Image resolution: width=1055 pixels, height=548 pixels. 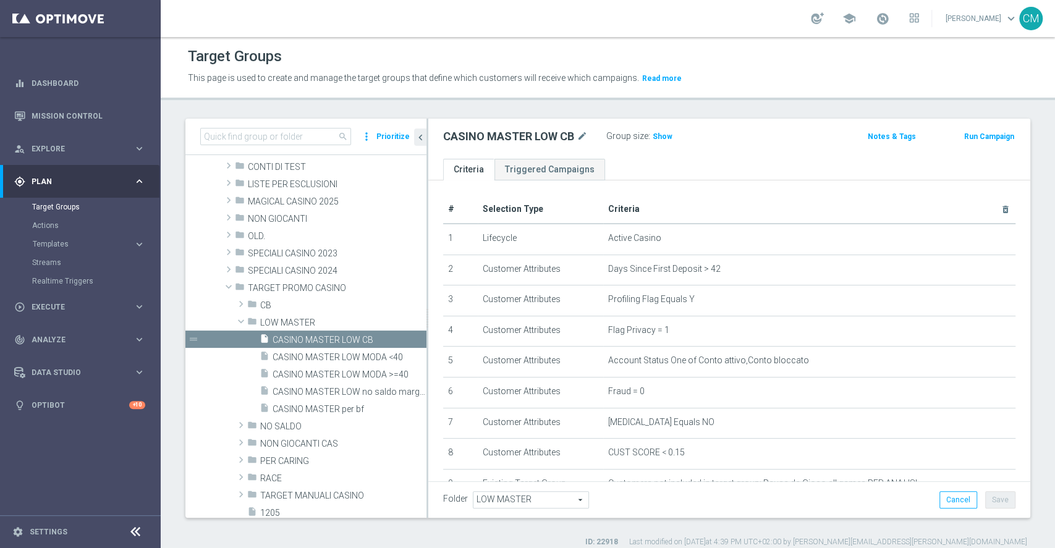 I want to click on div: CM, so click(x=1031, y=19).